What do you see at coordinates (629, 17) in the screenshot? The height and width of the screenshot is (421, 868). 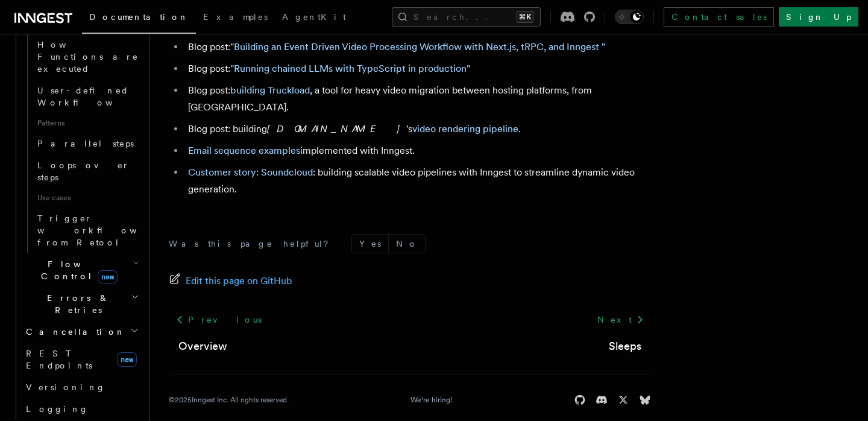 I see `button: Toggle dark mode` at bounding box center [629, 17].